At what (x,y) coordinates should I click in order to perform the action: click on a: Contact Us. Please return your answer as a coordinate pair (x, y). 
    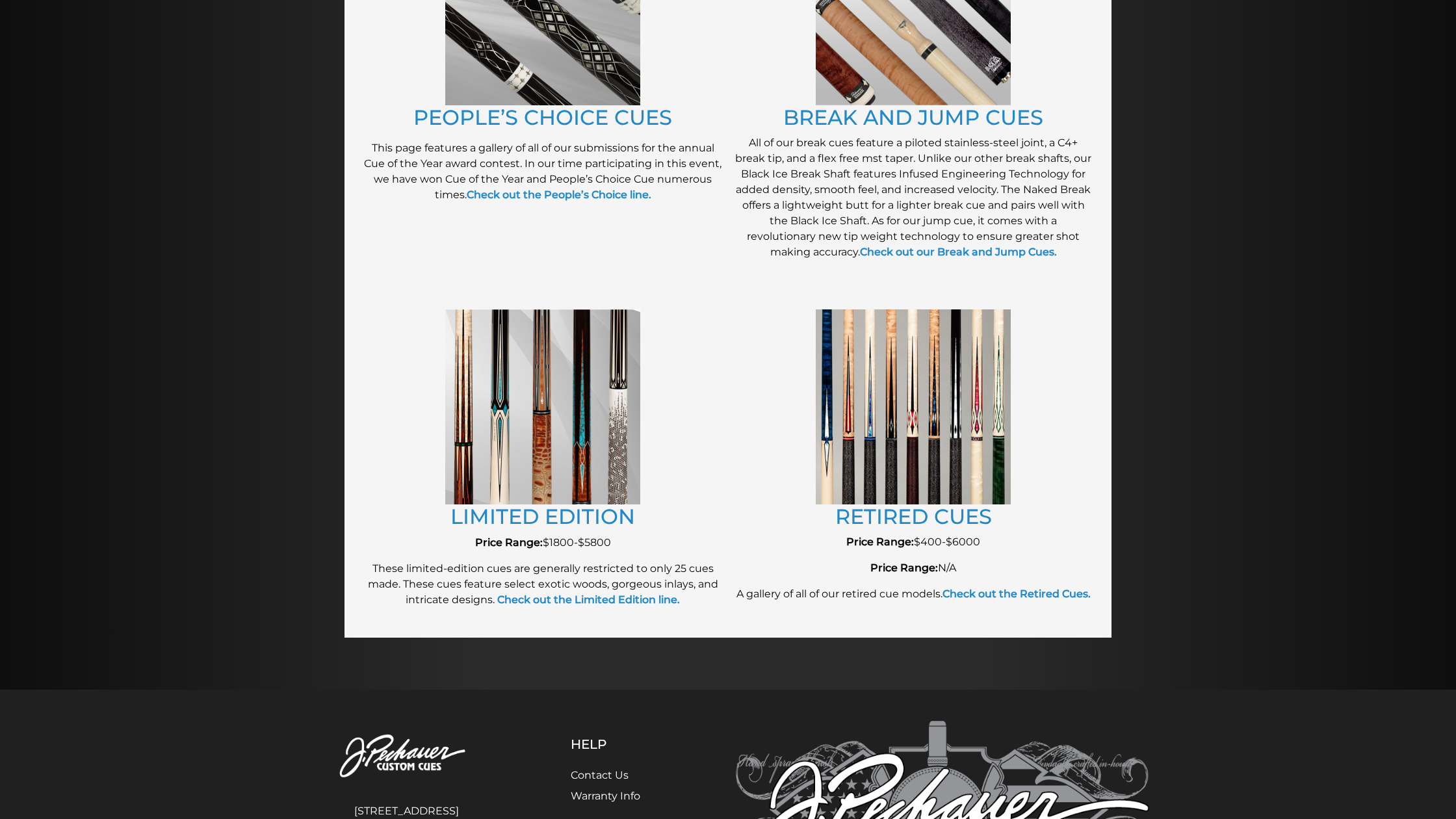
    Looking at the image, I should click on (599, 775).